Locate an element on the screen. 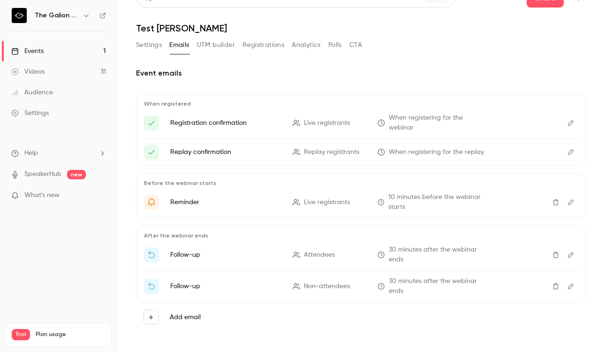  span: What's new is located at coordinates (42, 195).